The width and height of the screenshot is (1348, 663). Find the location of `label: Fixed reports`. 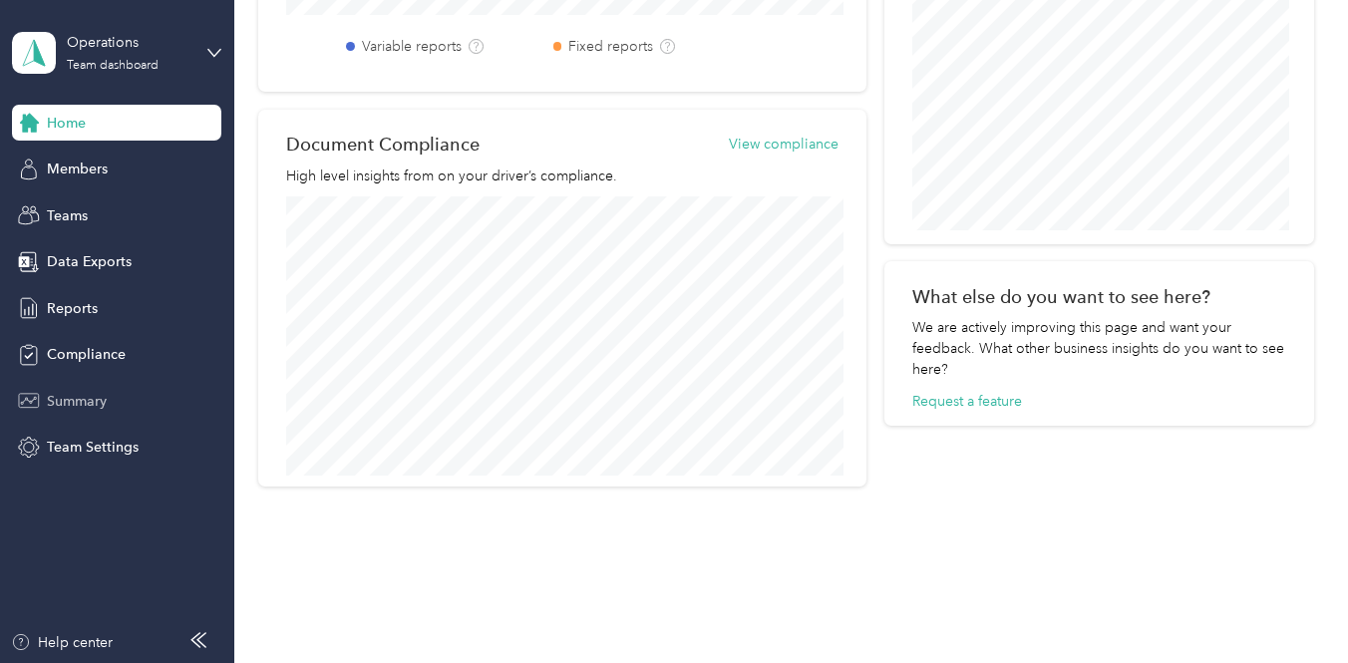

label: Fixed reports is located at coordinates (610, 46).